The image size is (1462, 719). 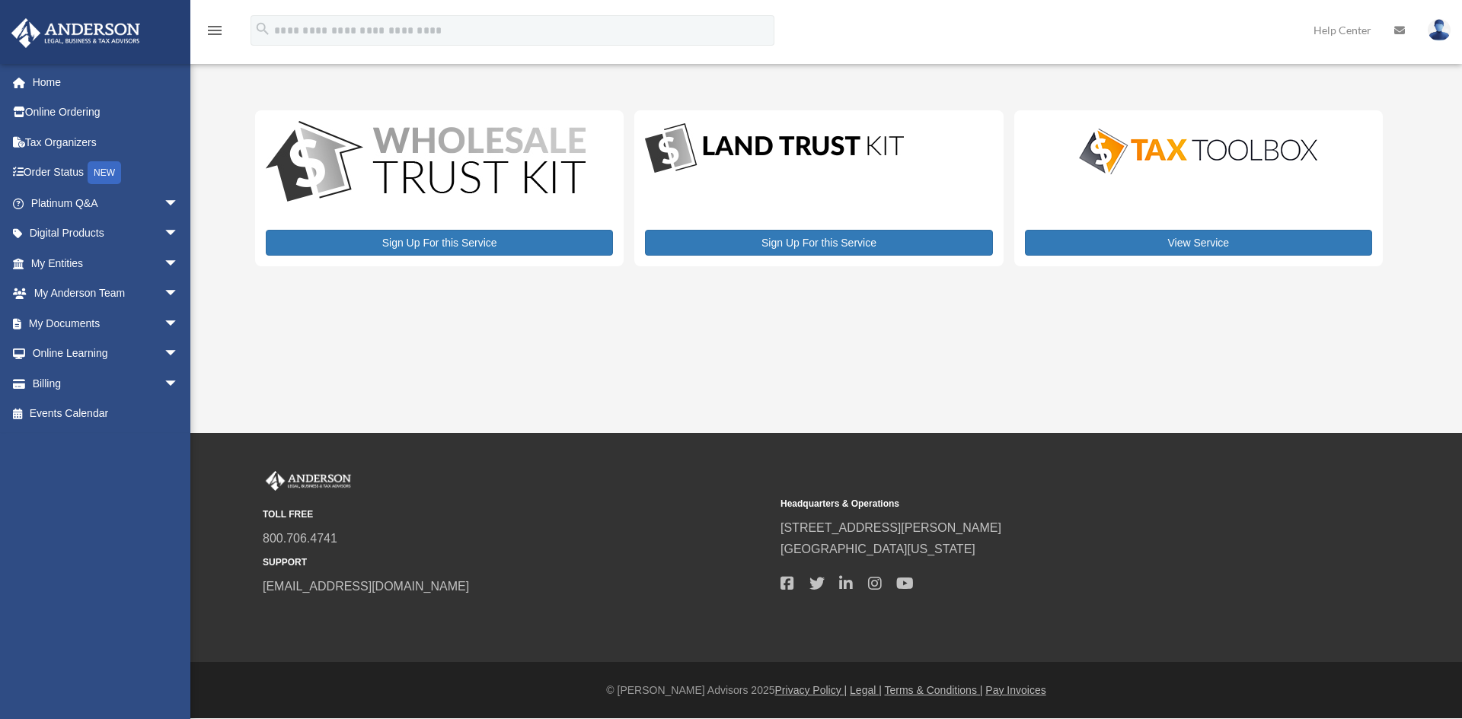 I want to click on i: menu, so click(x=215, y=30).